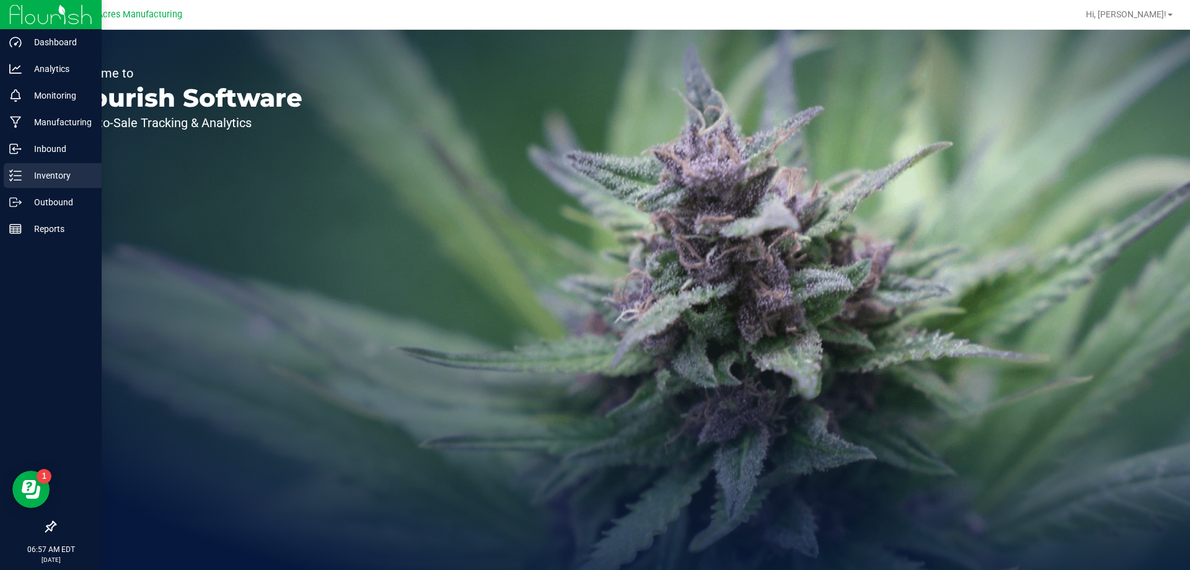  I want to click on inline-svg: Manufacturing, so click(15, 122).